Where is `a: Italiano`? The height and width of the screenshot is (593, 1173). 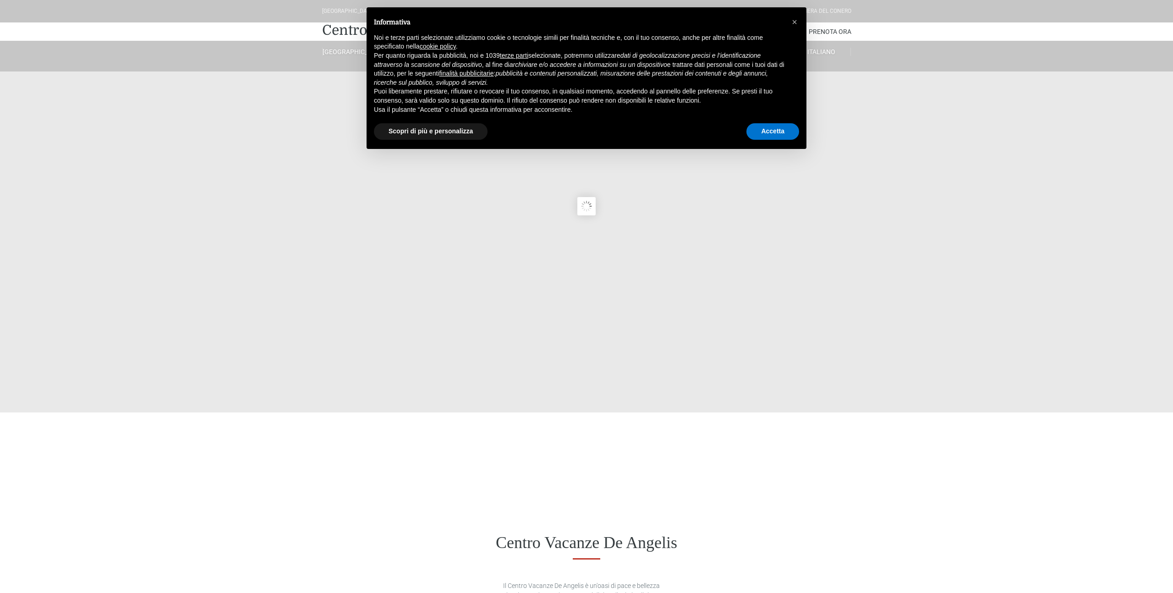
a: Italiano is located at coordinates (822, 52).